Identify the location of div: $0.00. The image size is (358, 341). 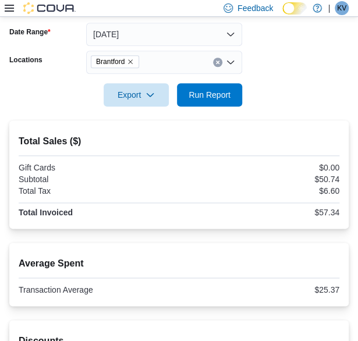
(261, 168).